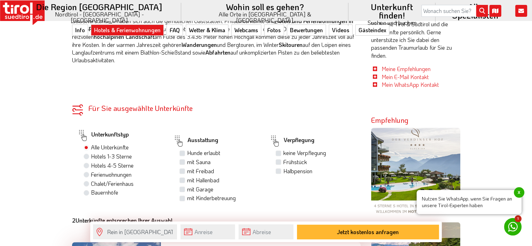 This screenshot has width=532, height=246. Describe the element at coordinates (390, 120) in the screenshot. I see `strong: Empfehlung` at that location.